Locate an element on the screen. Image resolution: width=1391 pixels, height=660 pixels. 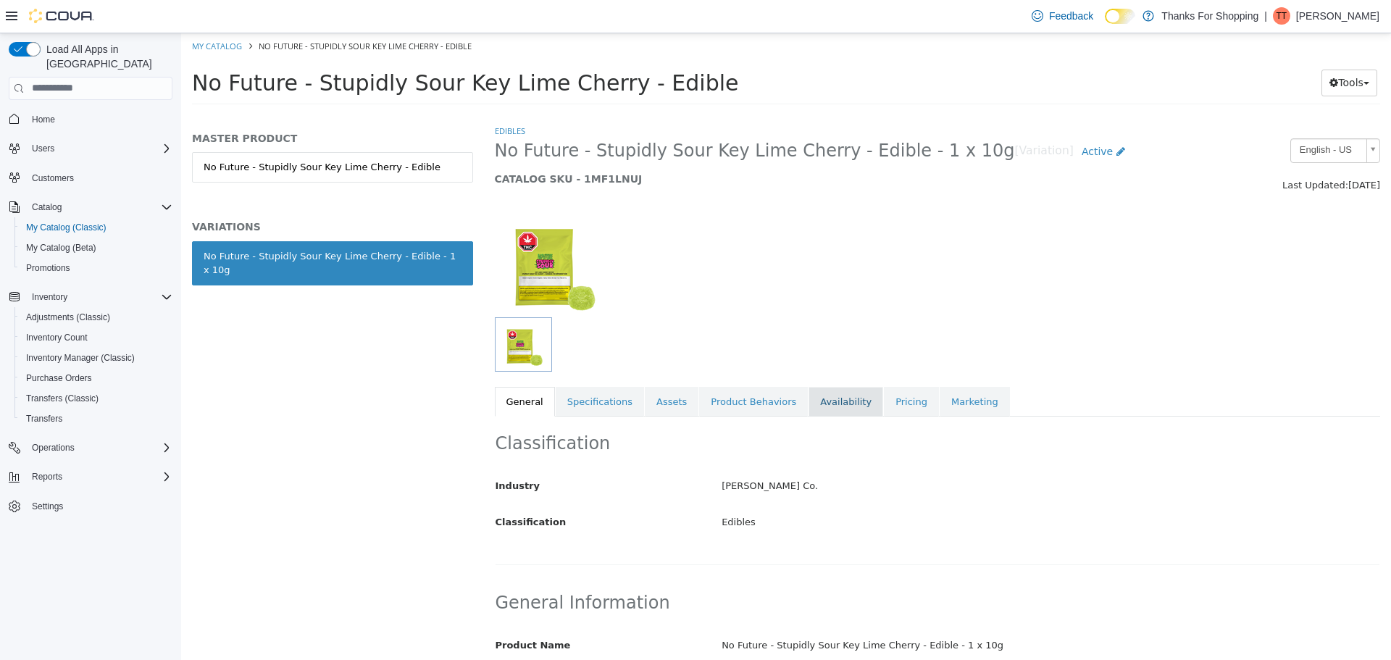
small: [Variation] is located at coordinates (863, 118).